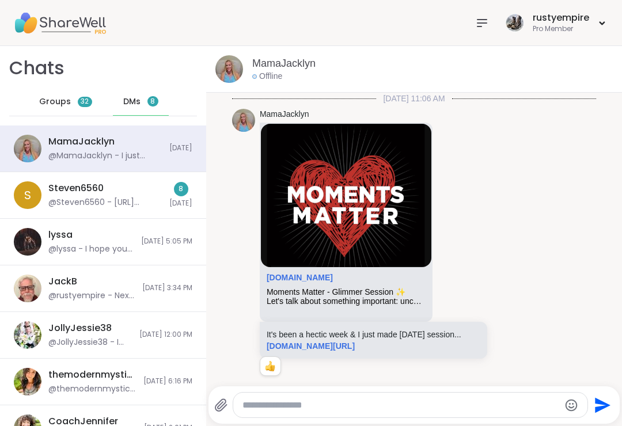 Image resolution: width=622 pixels, height=426 pixels. What do you see at coordinates (28, 382) in the screenshot?
I see `img: https://sharewell-space-live.sfo3.digitaloceanspaces.com/user-generated/e34d14c1-988e-48d4-ab99-7...` at bounding box center [28, 382].